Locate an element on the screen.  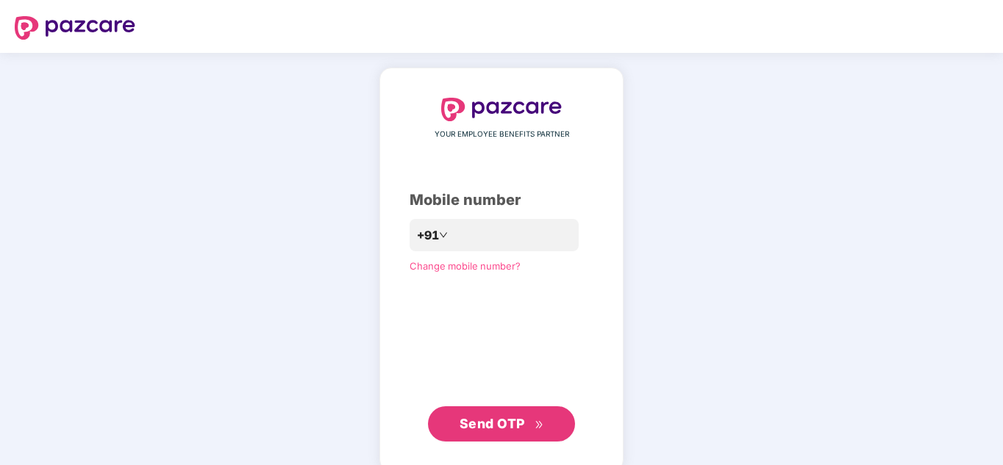
span: Send OTP is located at coordinates (492, 423).